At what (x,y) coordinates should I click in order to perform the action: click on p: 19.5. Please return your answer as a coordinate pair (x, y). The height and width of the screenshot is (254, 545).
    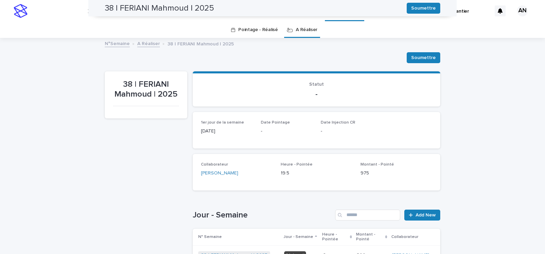
    Looking at the image, I should click on (316, 173).